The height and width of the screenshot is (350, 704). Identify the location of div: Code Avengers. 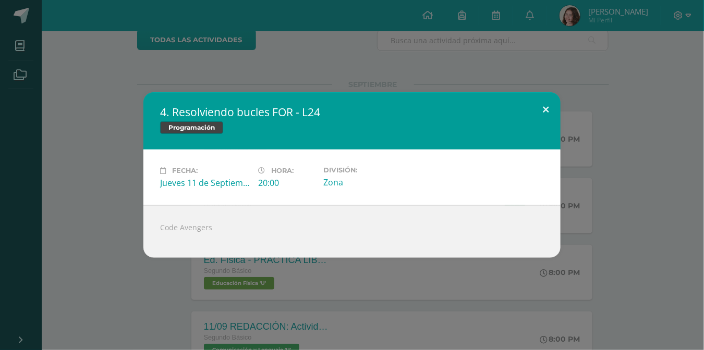
(352, 232).